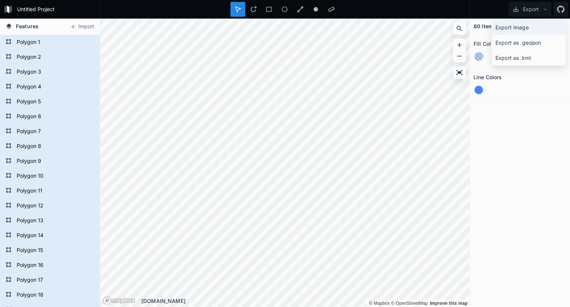 The height and width of the screenshot is (307, 570). I want to click on h4: 80 items selected, so click(497, 26).